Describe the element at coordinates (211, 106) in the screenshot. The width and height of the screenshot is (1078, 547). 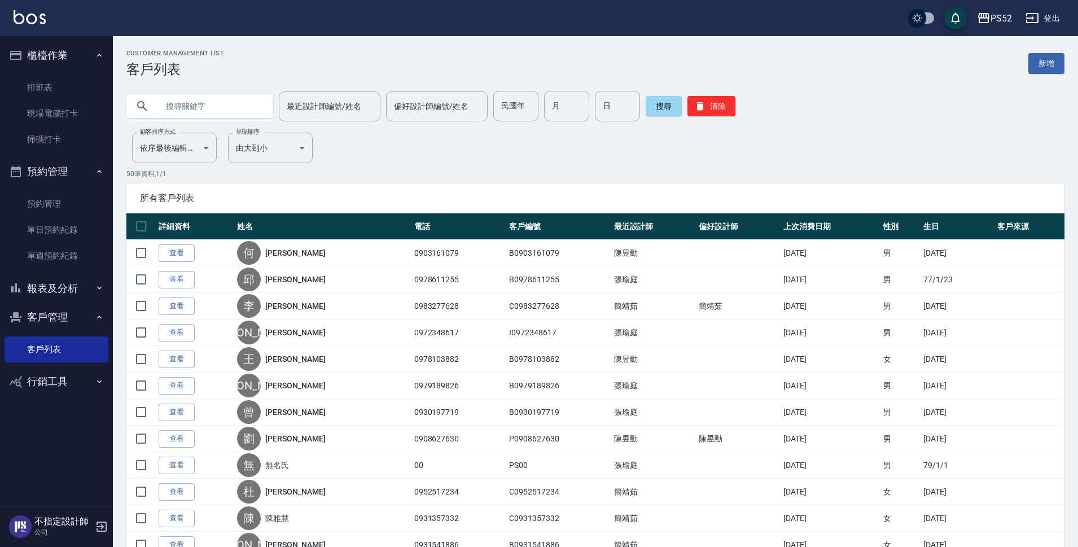
I see `input: 搜尋關鍵字` at that location.